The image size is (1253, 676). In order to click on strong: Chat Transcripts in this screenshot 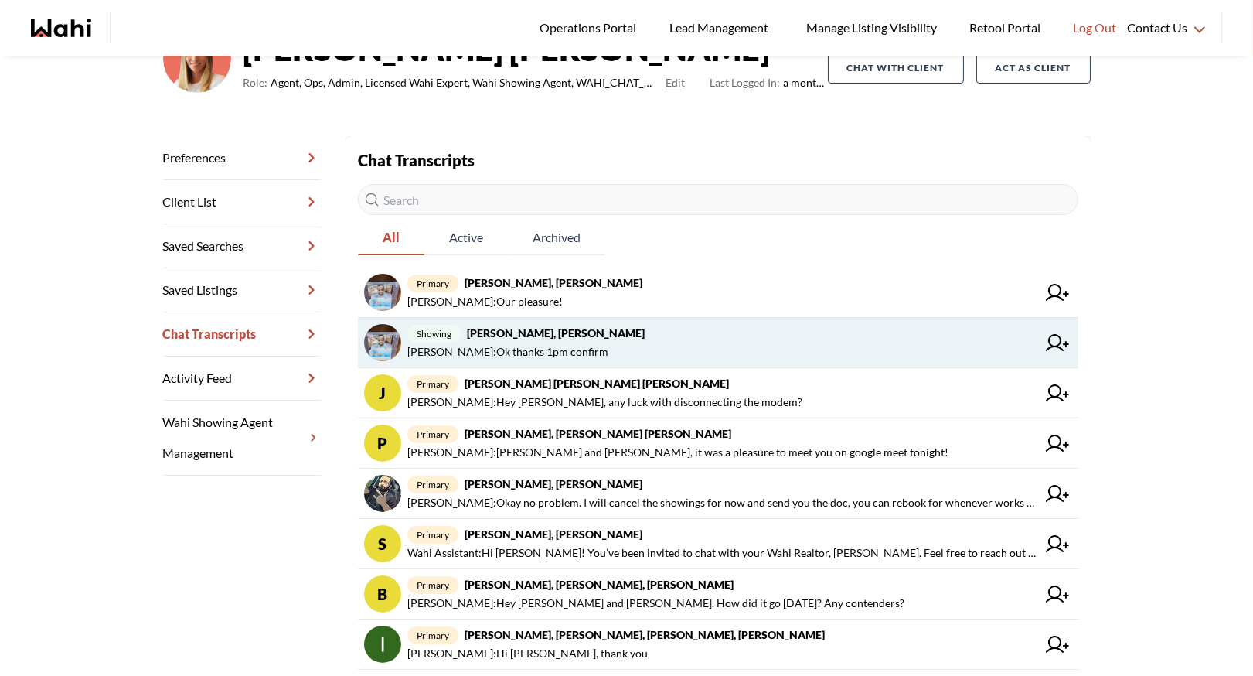, I will do `click(416, 160)`.